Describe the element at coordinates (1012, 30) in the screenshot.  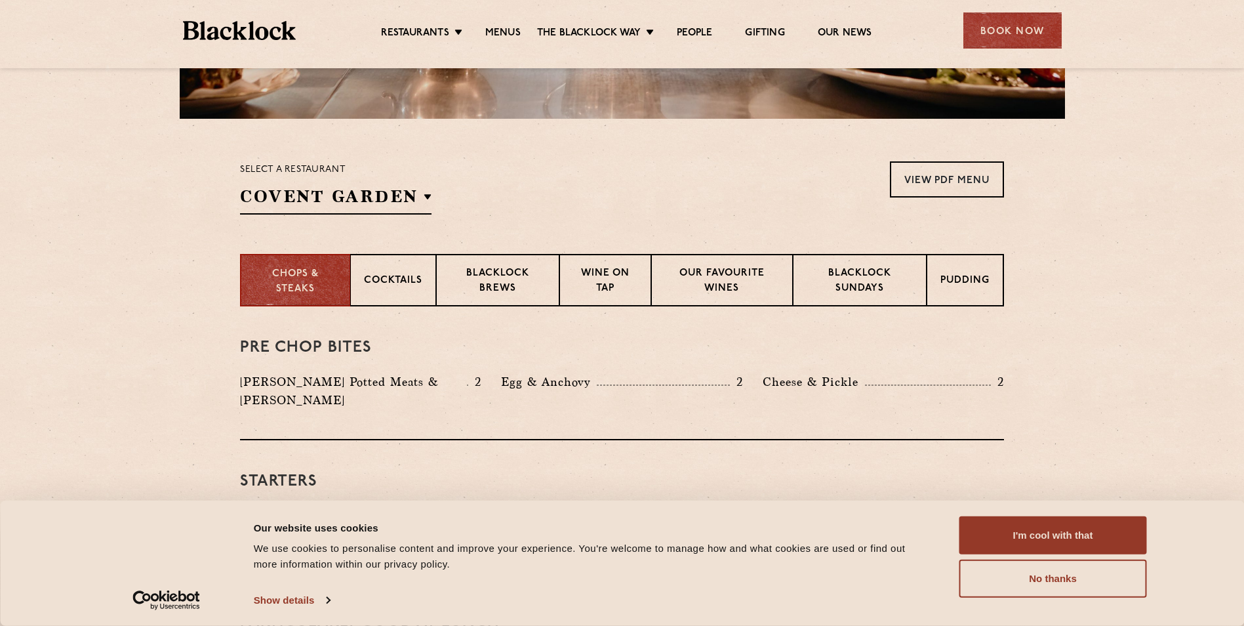
I see `div: Book Now` at that location.